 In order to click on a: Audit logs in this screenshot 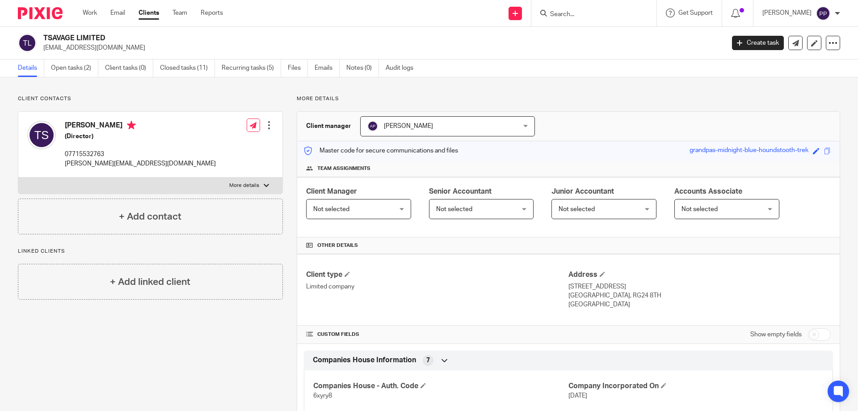, I will do `click(403, 68)`.